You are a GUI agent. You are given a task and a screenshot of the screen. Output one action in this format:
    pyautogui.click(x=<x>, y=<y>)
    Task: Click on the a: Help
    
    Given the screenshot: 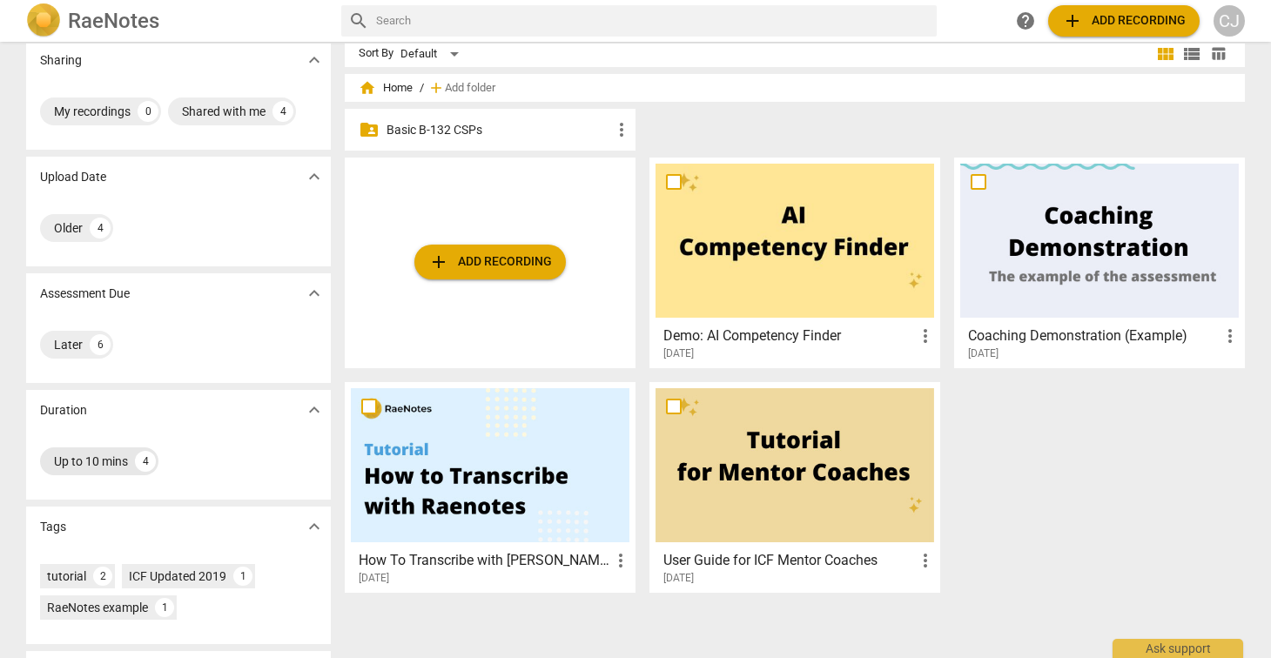 What is the action you would take?
    pyautogui.click(x=1026, y=21)
    